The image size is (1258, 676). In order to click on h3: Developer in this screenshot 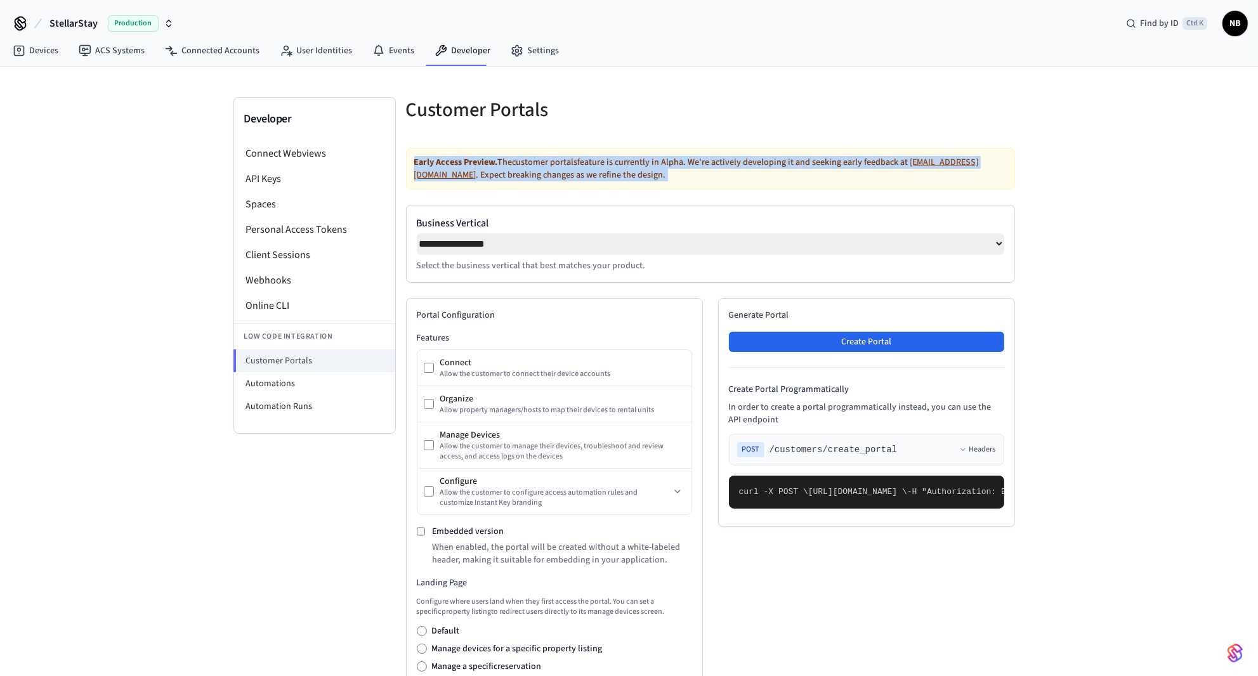, I will do `click(315, 119)`.